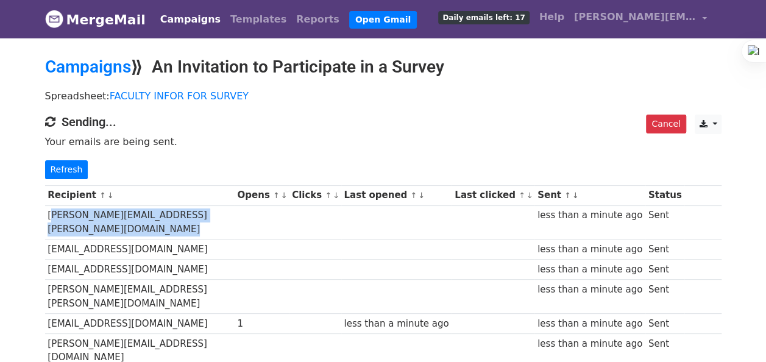  I want to click on a: Open Gmail, so click(383, 19).